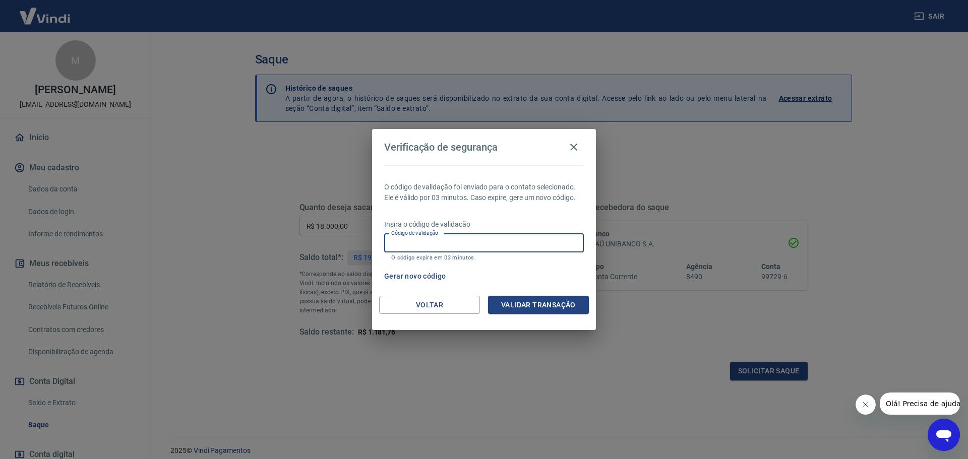  I want to click on button: Validar transação, so click(538, 305).